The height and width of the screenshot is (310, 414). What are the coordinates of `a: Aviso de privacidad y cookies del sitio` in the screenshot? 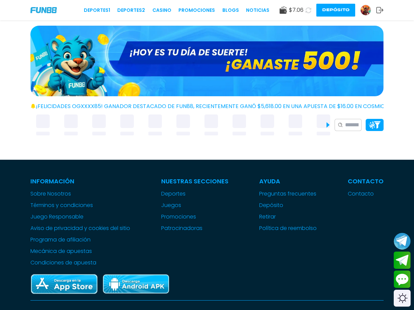 It's located at (80, 228).